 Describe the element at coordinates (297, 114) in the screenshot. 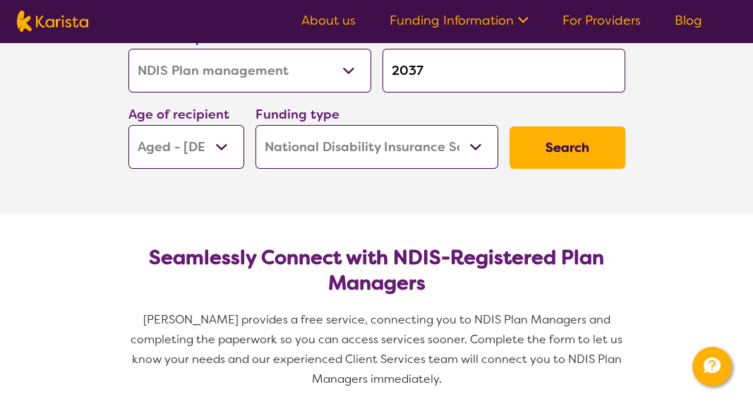

I see `label: Funding type` at that location.